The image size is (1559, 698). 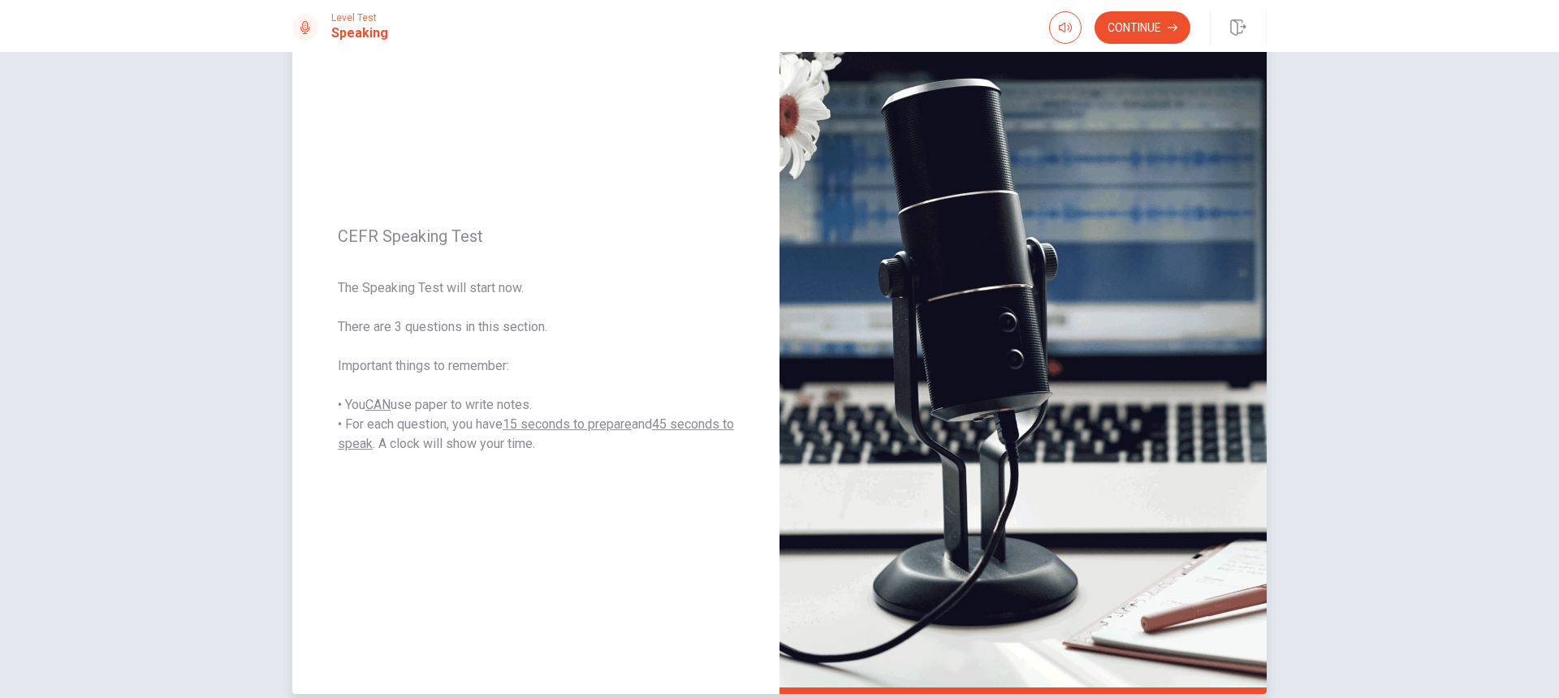 I want to click on u: 15 seconds to prepare, so click(x=567, y=424).